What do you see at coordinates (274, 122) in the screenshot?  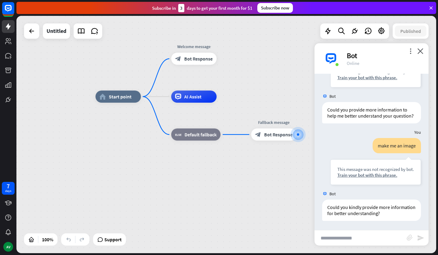 I see `div: Fallback message` at bounding box center [274, 122].